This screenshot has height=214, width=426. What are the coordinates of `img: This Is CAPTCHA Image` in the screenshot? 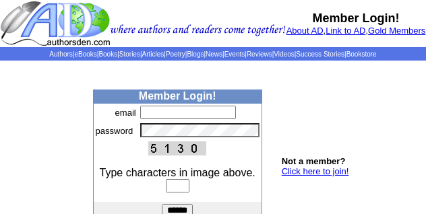 It's located at (177, 148).